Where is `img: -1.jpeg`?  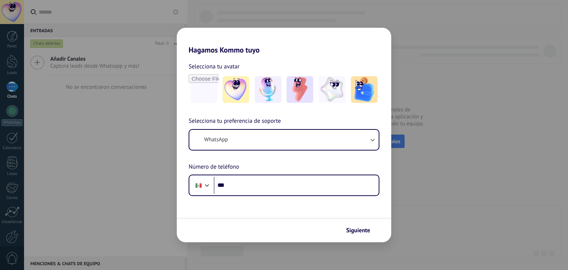
img: -1.jpeg is located at coordinates (236, 90).